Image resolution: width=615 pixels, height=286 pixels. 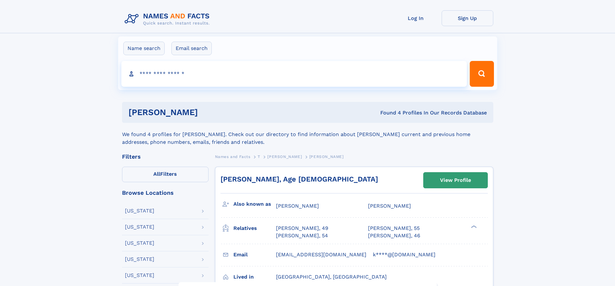 What do you see at coordinates (416, 18) in the screenshot?
I see `a: Log In` at bounding box center [416, 18].